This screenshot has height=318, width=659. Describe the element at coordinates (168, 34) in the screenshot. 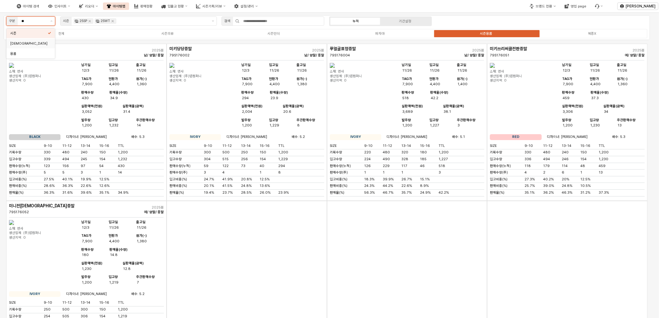

I see `div: 시즌의류` at that location.